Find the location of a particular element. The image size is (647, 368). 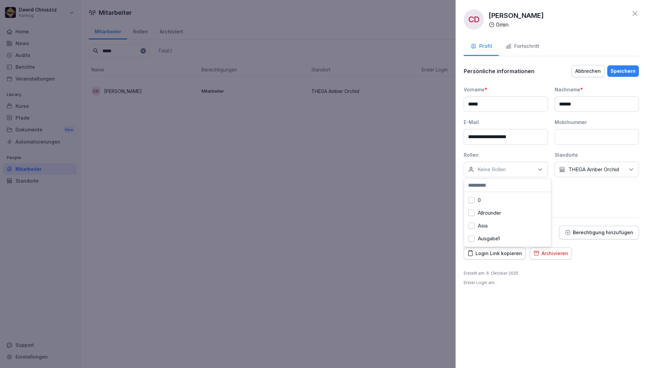

p: Persönliche informationen is located at coordinates (499, 71).